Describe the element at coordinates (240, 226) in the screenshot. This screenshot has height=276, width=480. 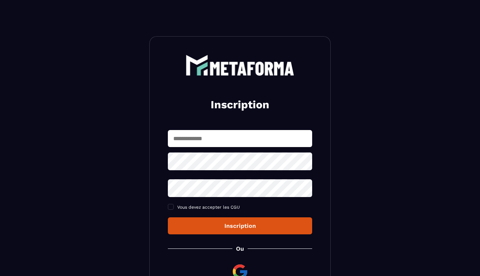
I see `div: Inscription` at that location.